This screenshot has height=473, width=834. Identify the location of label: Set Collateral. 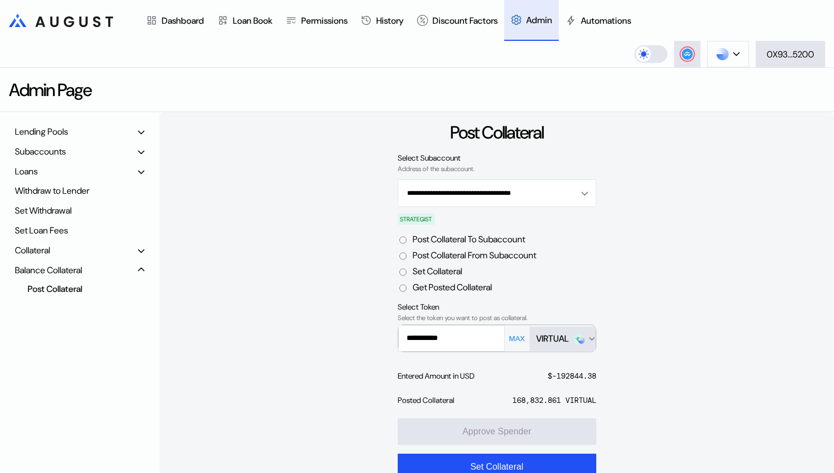
(438, 271).